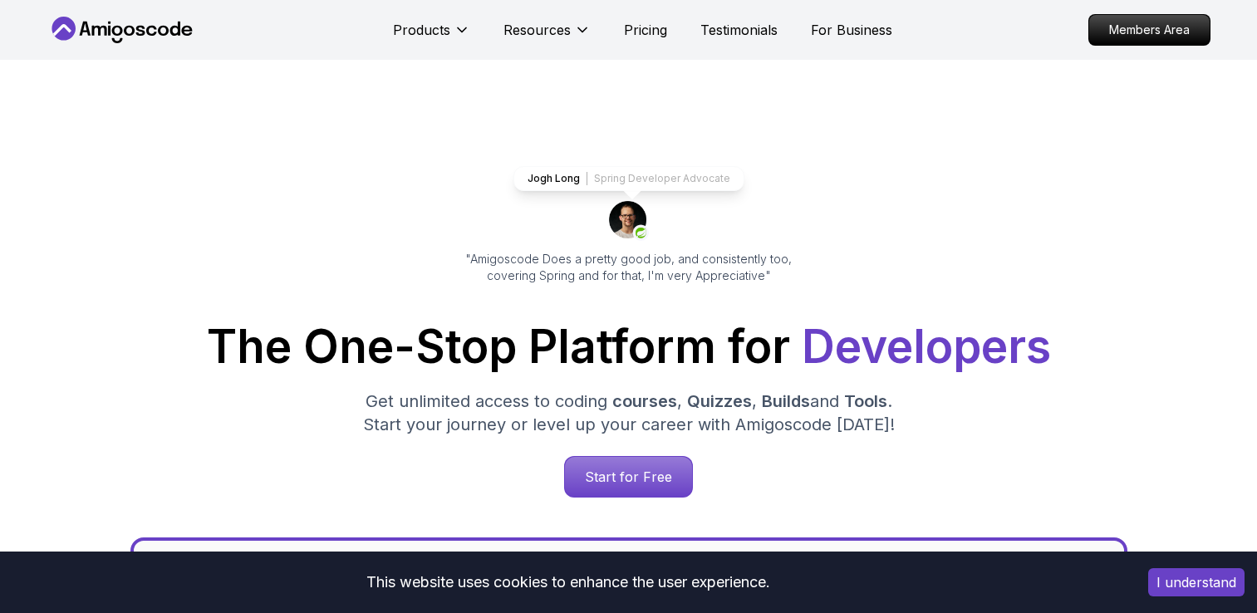 This screenshot has height=613, width=1257. Describe the element at coordinates (926, 346) in the screenshot. I see `span: Developers` at that location.